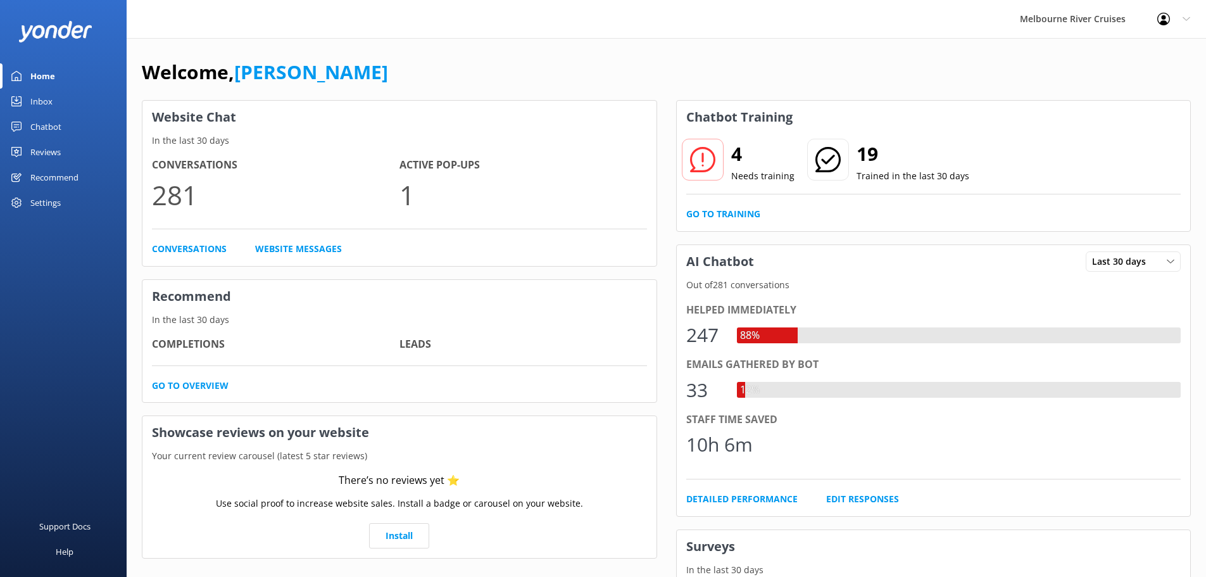 Image resolution: width=1206 pixels, height=577 pixels. I want to click on h3: Surveys, so click(934, 546).